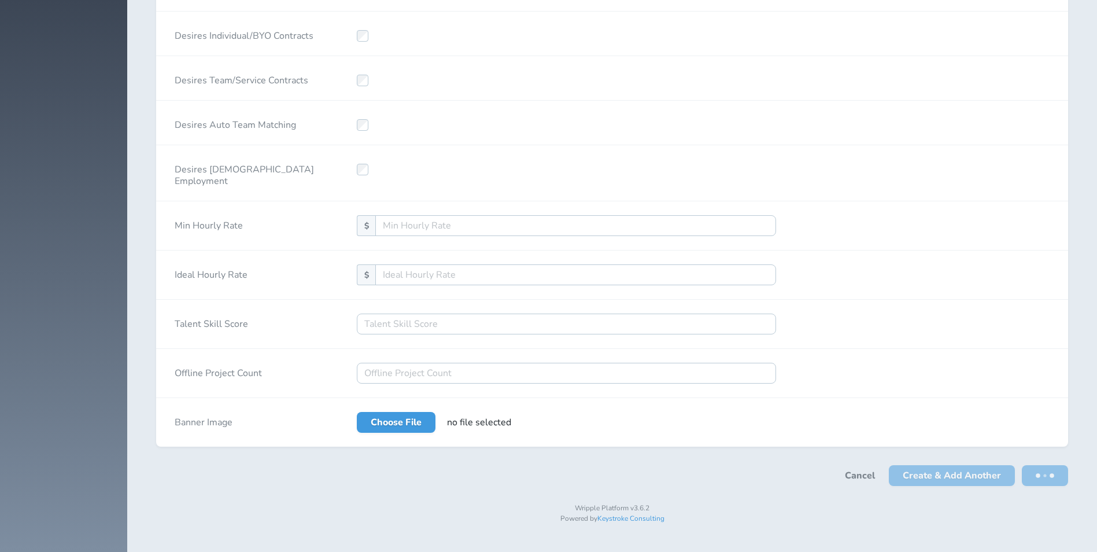 This screenshot has width=1097, height=552. Describe the element at coordinates (396, 422) in the screenshot. I see `label: Choose File` at that location.